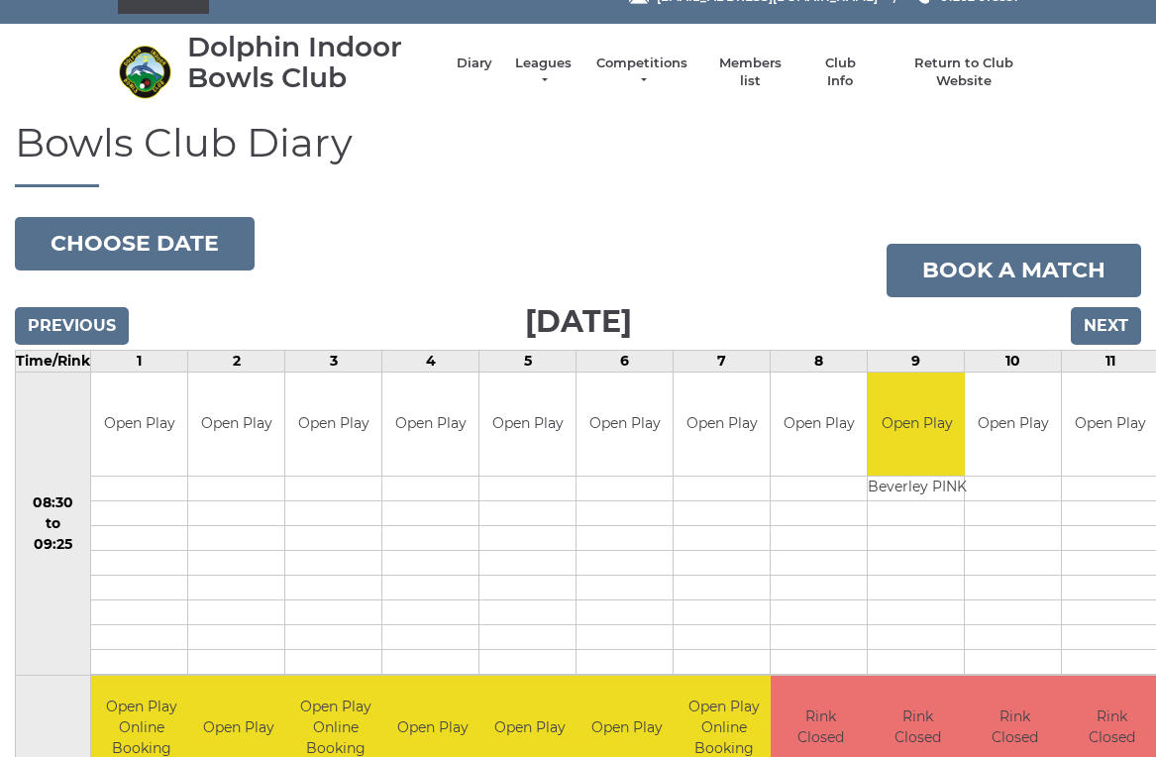 This screenshot has width=1156, height=757. I want to click on td: 08:30 to 09:25, so click(54, 523).